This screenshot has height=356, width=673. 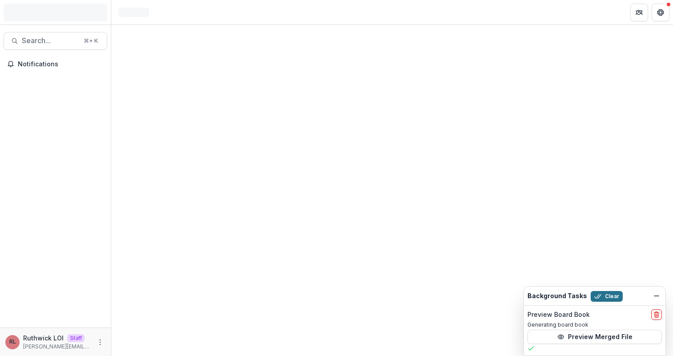 What do you see at coordinates (134, 12) in the screenshot?
I see `nav: breadcrumb` at bounding box center [134, 12].